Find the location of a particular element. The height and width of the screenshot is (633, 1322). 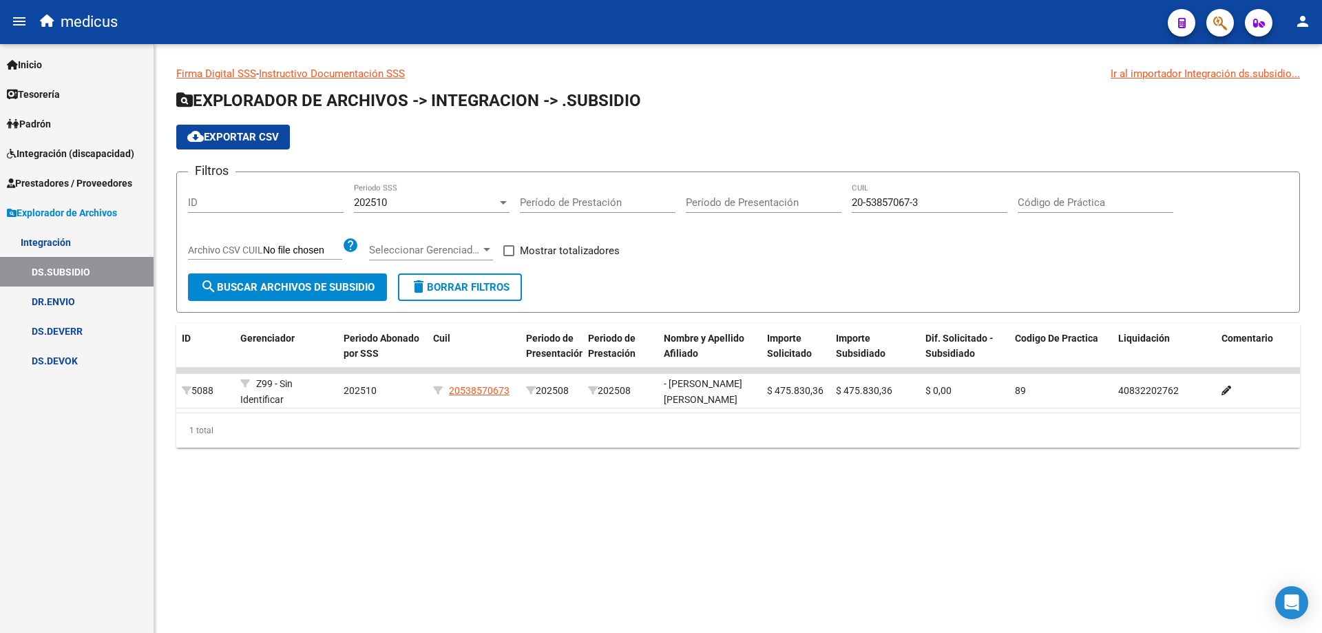

datatable-header-cell: Codigo De Practica is located at coordinates (1061, 354).